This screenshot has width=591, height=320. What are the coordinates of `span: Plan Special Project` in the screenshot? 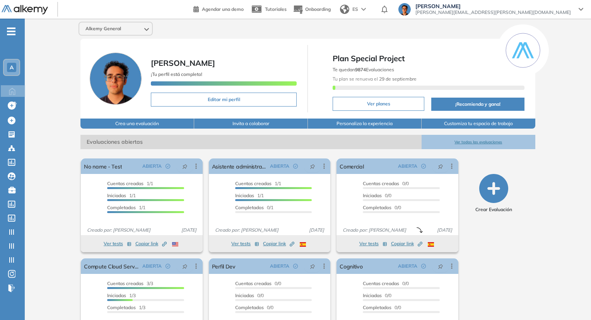 It's located at (428, 58).